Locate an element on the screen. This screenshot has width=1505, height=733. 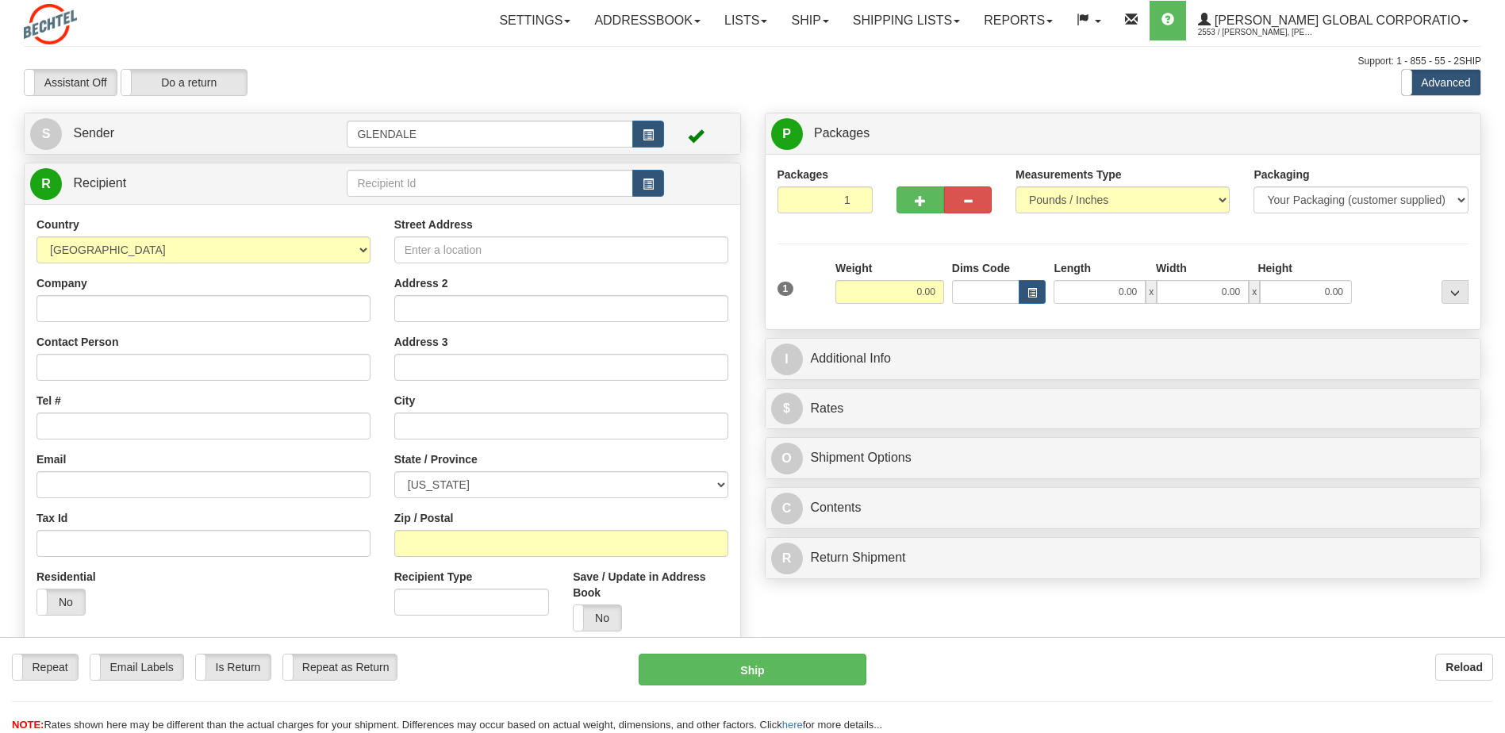
a: CContents is located at coordinates (1123, 508).